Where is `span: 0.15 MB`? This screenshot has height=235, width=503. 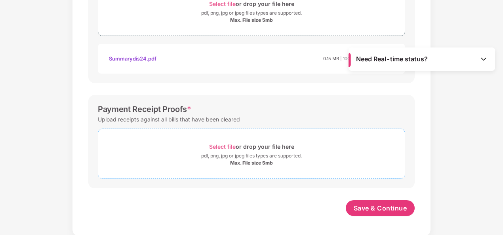 span: 0.15 MB is located at coordinates (331, 59).